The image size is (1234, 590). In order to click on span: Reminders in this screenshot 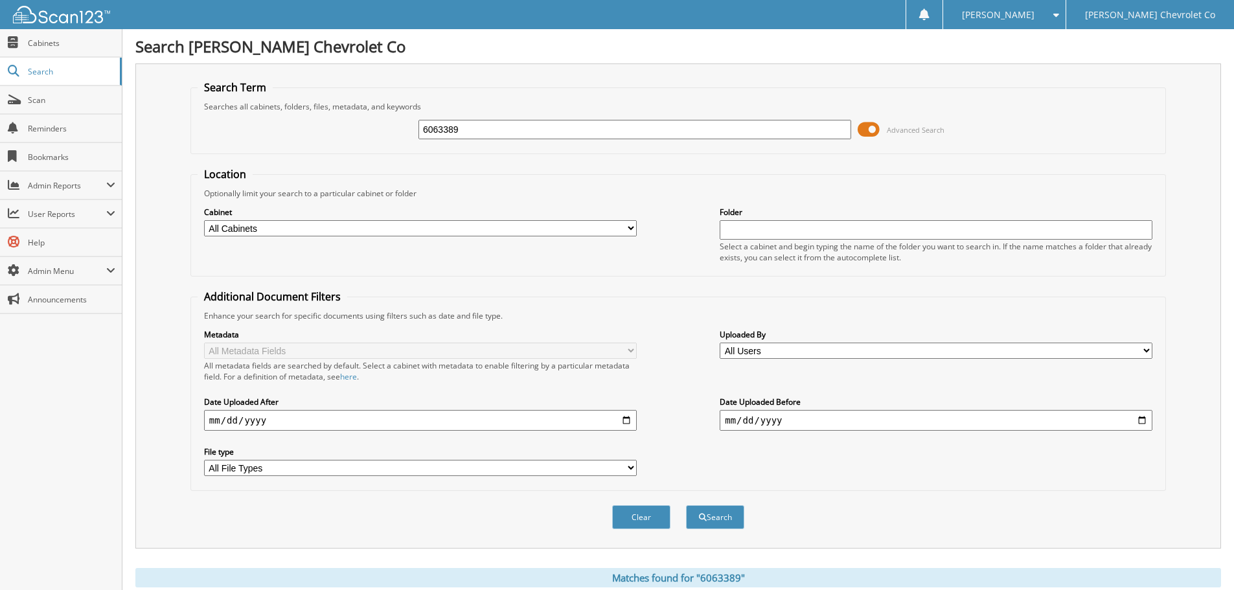, I will do `click(71, 128)`.